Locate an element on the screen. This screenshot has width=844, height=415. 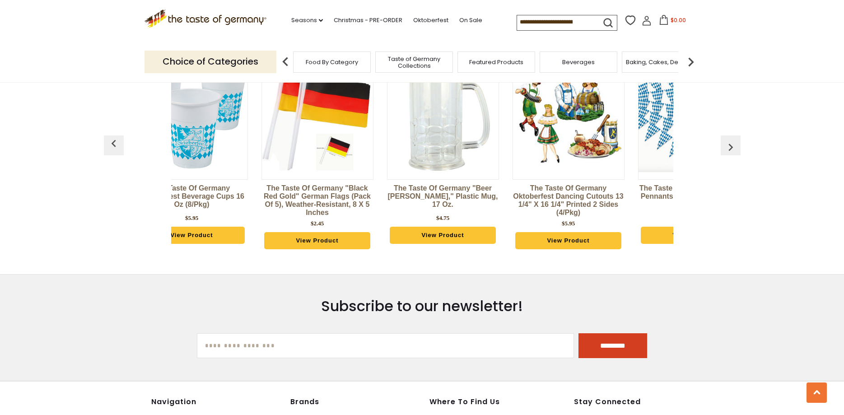
span: Taste of Germany Collections is located at coordinates (414, 62).